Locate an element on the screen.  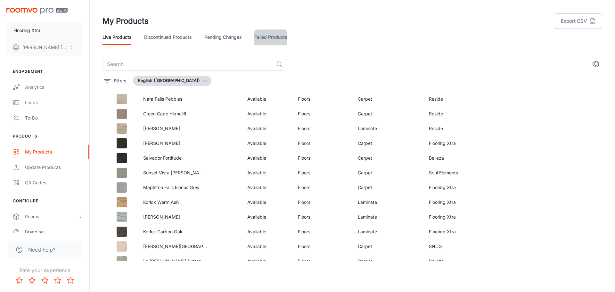
div: To-do is located at coordinates (54, 118).